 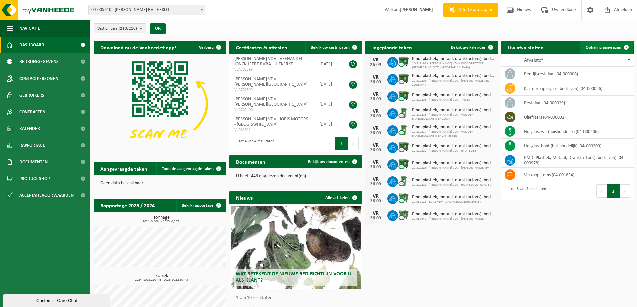 I want to click on span: Kalender, so click(x=30, y=129).